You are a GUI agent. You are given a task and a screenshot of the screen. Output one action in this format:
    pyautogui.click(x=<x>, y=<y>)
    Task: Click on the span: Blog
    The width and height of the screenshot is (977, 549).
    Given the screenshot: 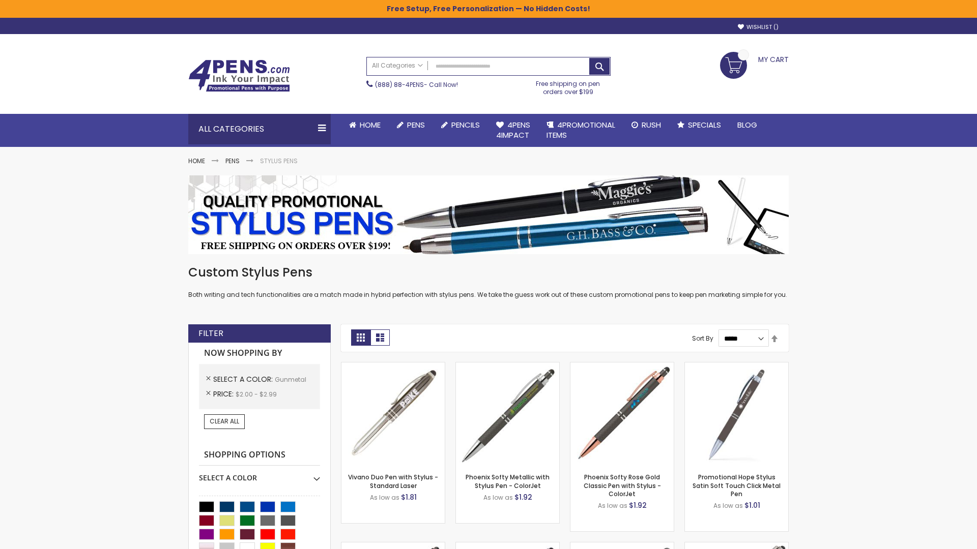 What is the action you would take?
    pyautogui.click(x=747, y=125)
    